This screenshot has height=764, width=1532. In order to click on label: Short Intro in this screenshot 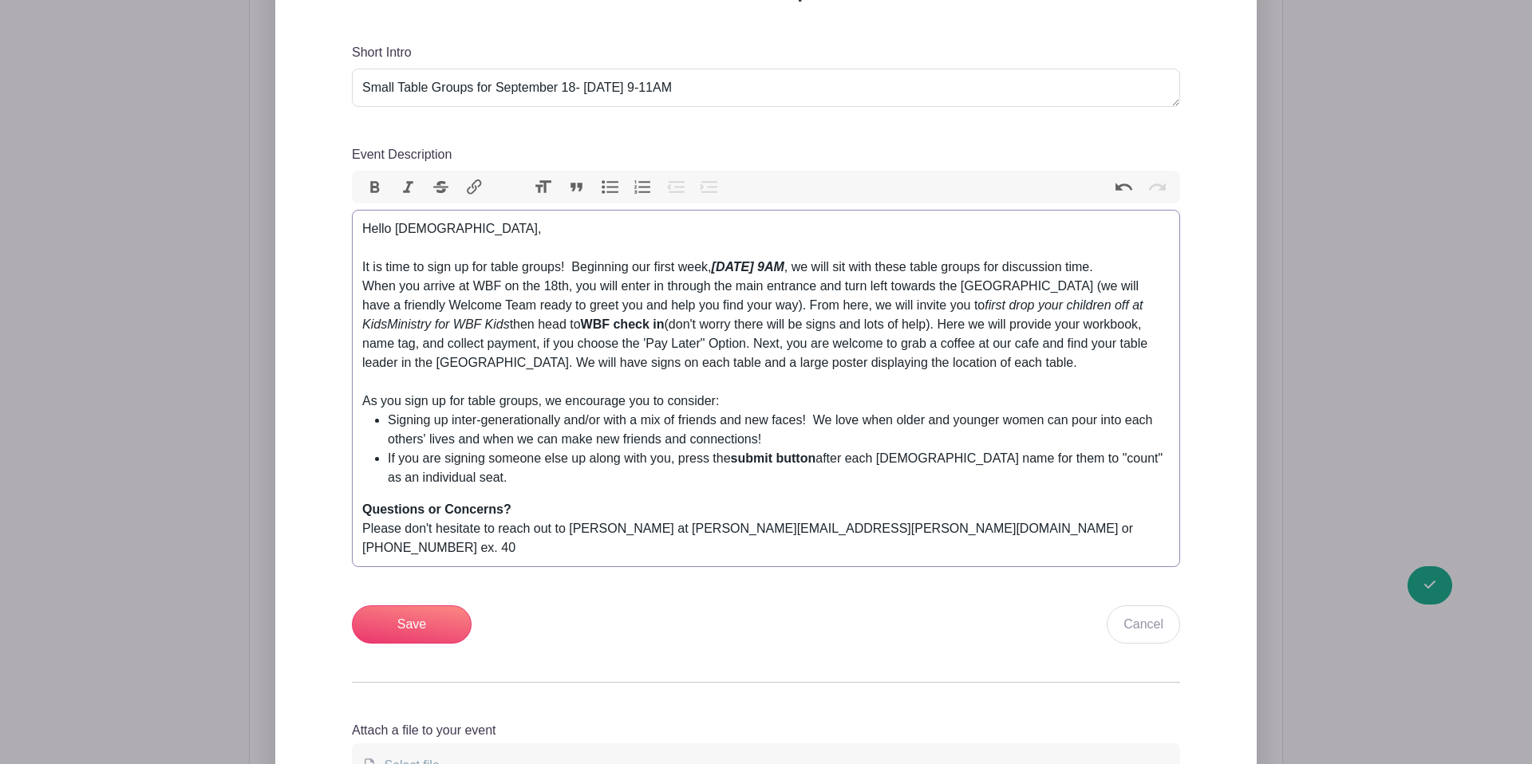, I will do `click(381, 53)`.